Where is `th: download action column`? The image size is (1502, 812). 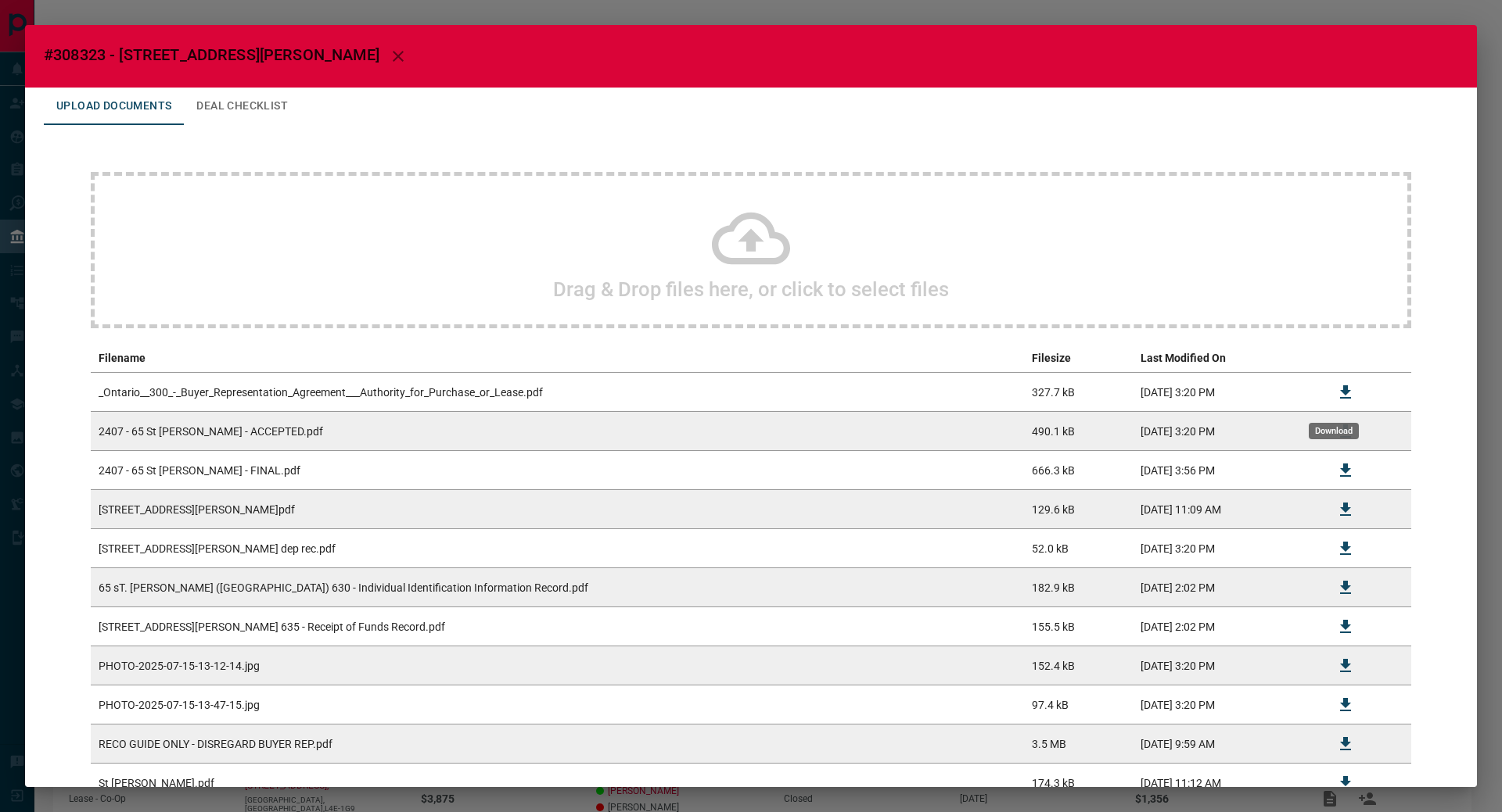
th: download action column is located at coordinates (1346, 358).